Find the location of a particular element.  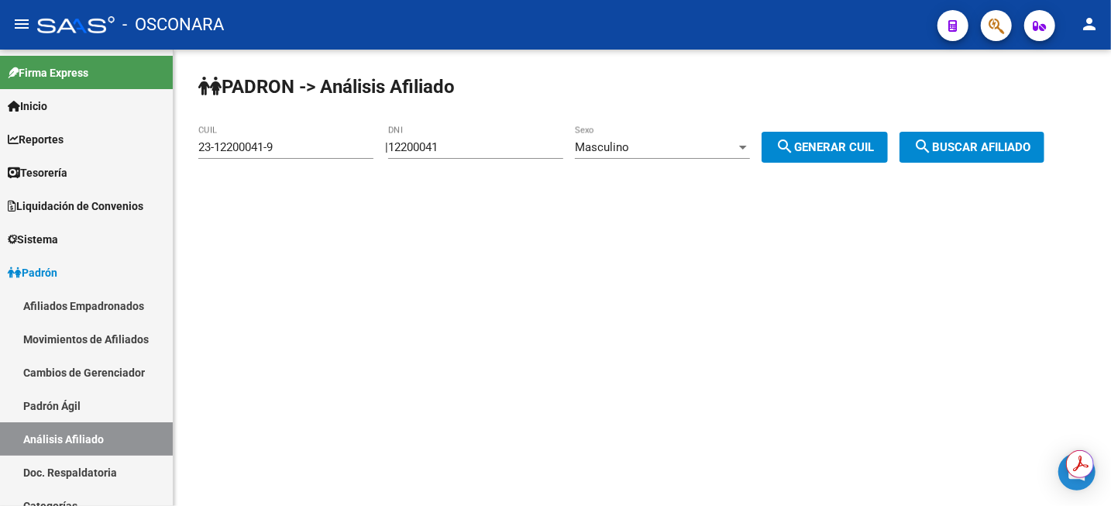

span: Inicio is located at coordinates (27, 106).